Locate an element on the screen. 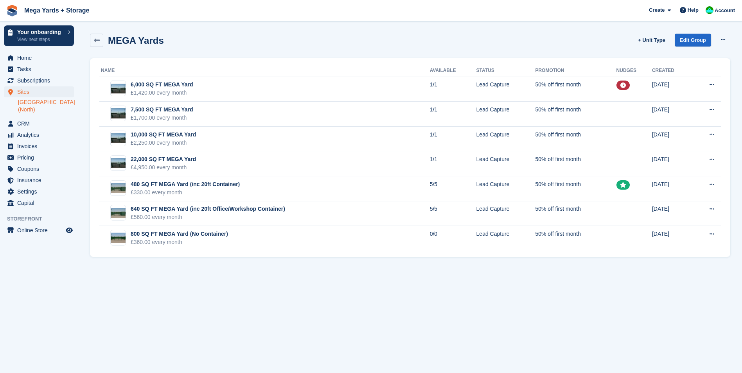 The width and height of the screenshot is (742, 373). span: Settings is located at coordinates (41, 192).